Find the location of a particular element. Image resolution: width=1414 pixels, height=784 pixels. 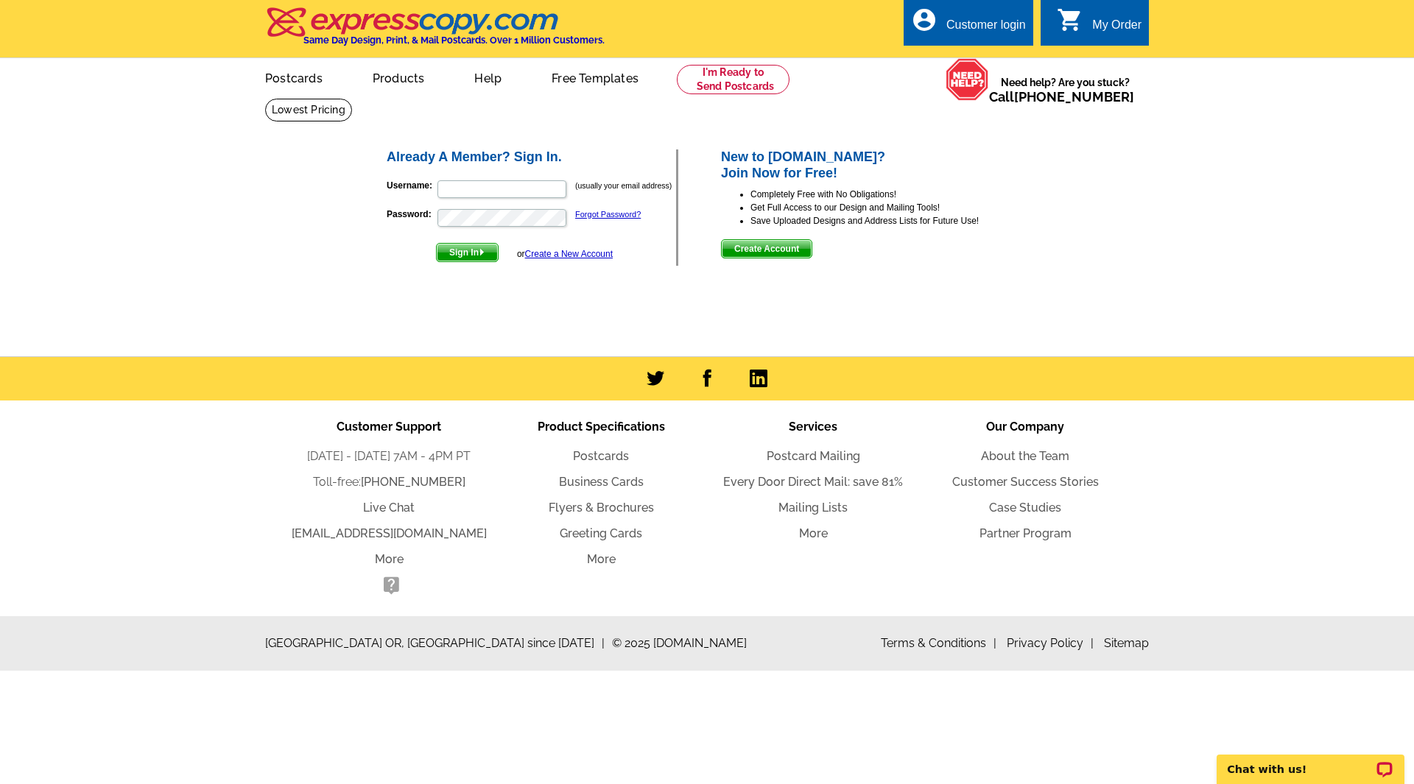

a: Greeting Cards is located at coordinates (601, 533).